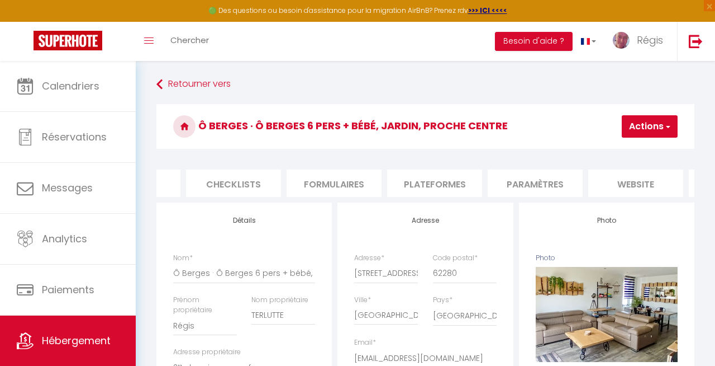 The height and width of the screenshot is (366, 715). Describe the element at coordinates (365, 342) in the screenshot. I see `label: Email` at that location.